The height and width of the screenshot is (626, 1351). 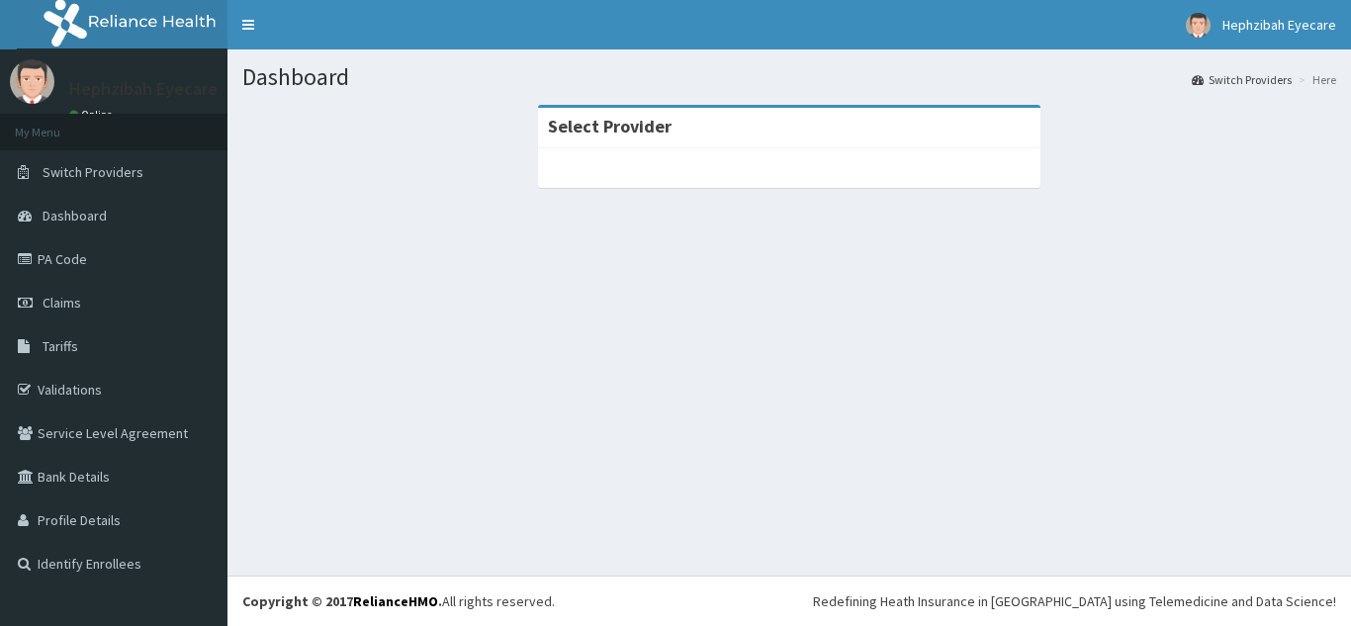 I want to click on span: Hephzibah Eyecare, so click(x=1278, y=25).